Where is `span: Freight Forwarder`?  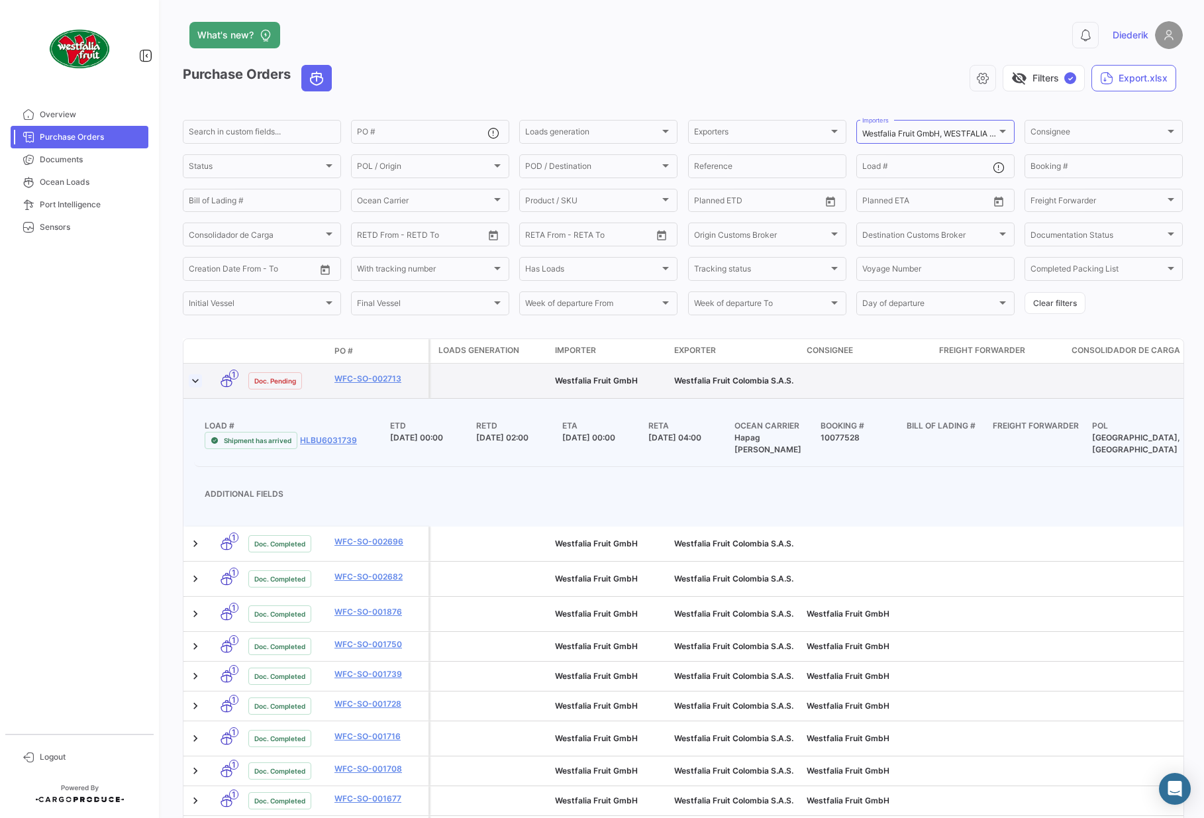 span: Freight Forwarder is located at coordinates (983, 350).